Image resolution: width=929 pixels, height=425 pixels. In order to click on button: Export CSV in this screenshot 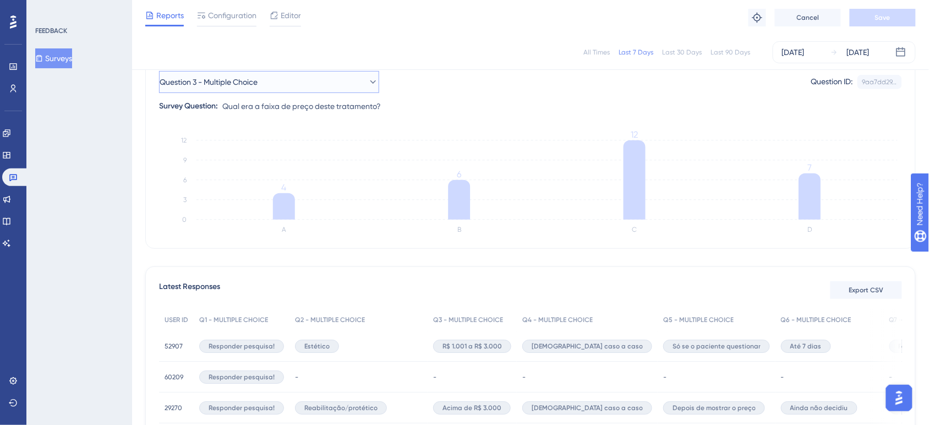, I will do `click(866, 290)`.